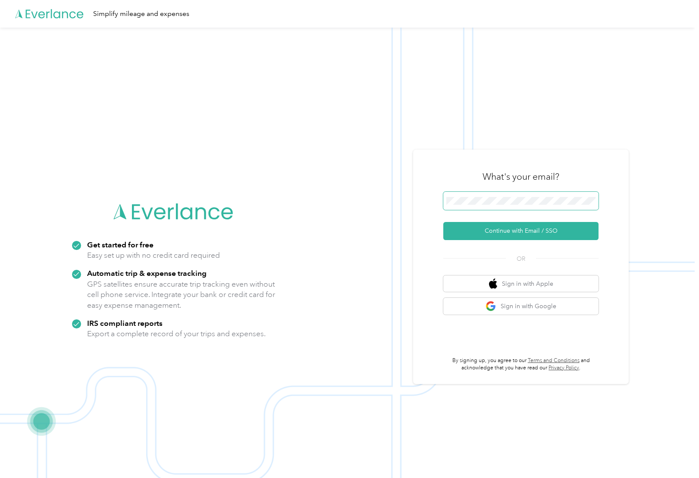 Image resolution: width=699 pixels, height=478 pixels. Describe the element at coordinates (147, 273) in the screenshot. I see `strong: Automatic trip & expense tracking` at that location.